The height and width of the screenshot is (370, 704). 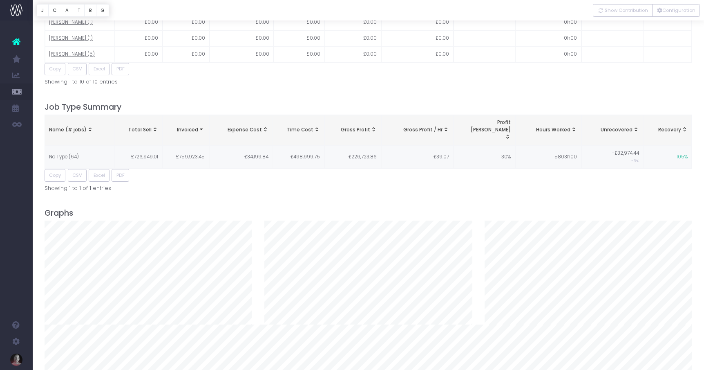 What do you see at coordinates (241, 130) in the screenshot?
I see `th: Expense Cost: activate to sort column ascending` at bounding box center [241, 130].